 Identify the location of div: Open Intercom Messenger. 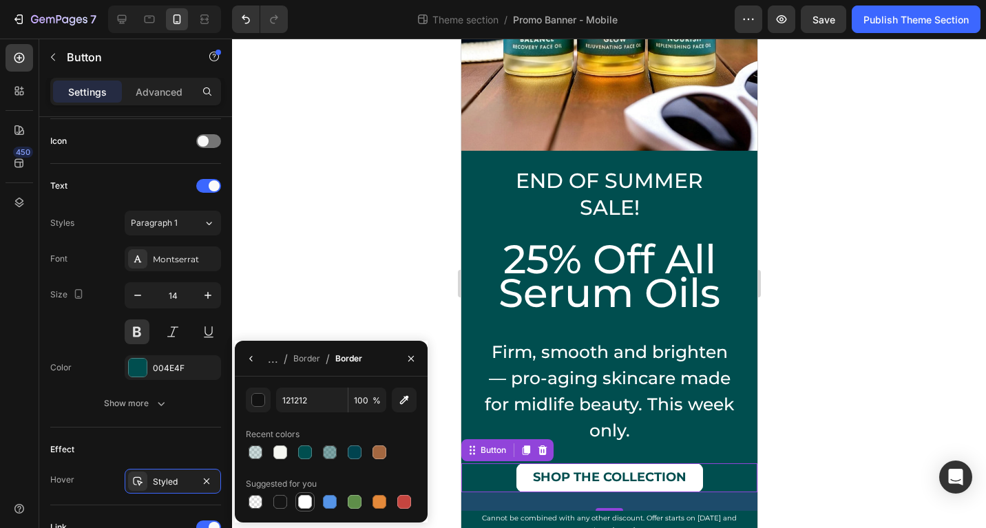
(956, 477).